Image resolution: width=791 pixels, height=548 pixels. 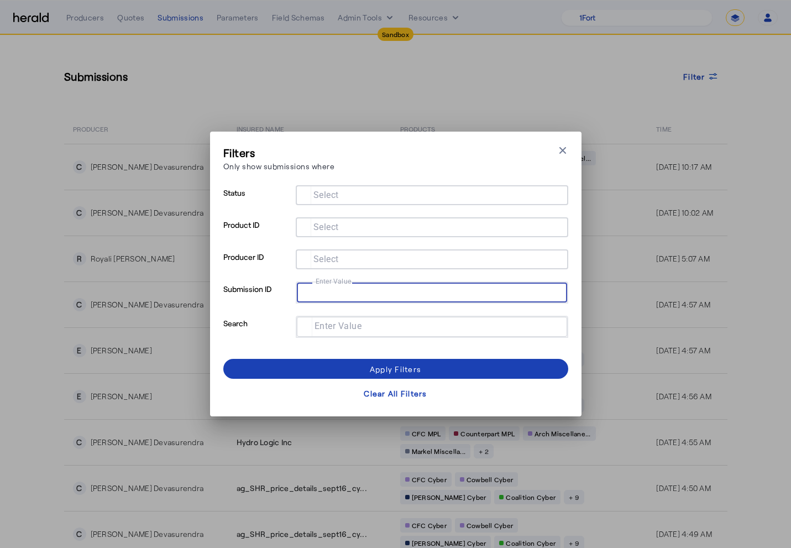 What do you see at coordinates (257, 201) in the screenshot?
I see `p: Status` at bounding box center [257, 201].